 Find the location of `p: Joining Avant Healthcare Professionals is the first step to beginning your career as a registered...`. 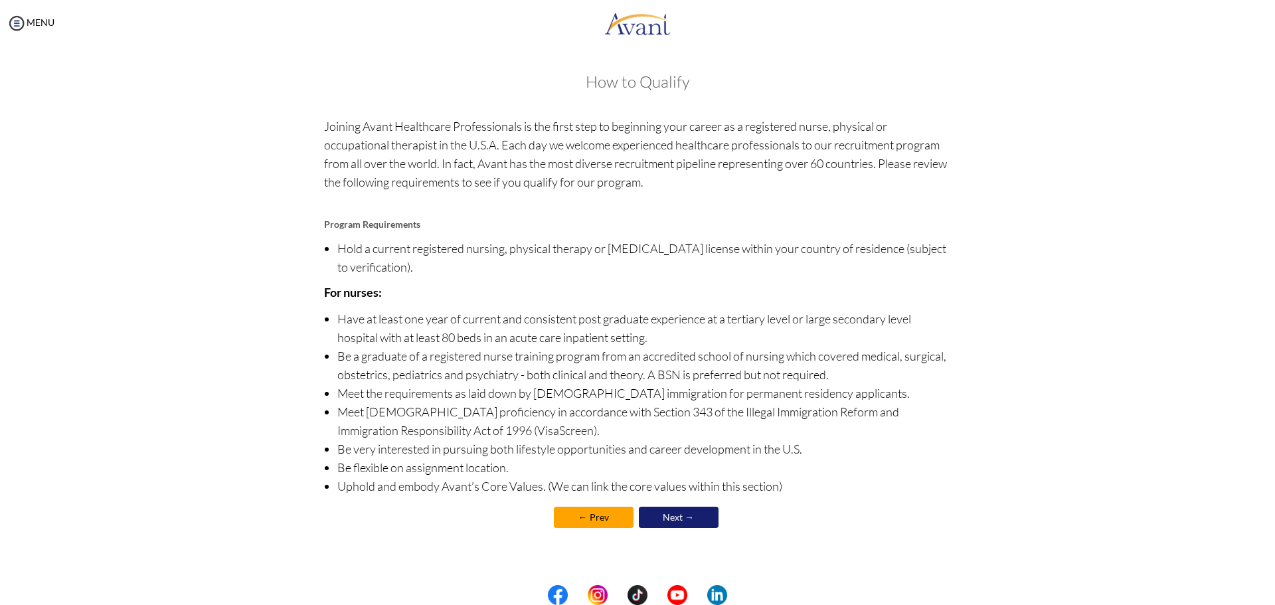

p: Joining Avant Healthcare Professionals is the first step to beginning your career as a registered... is located at coordinates (637, 163).